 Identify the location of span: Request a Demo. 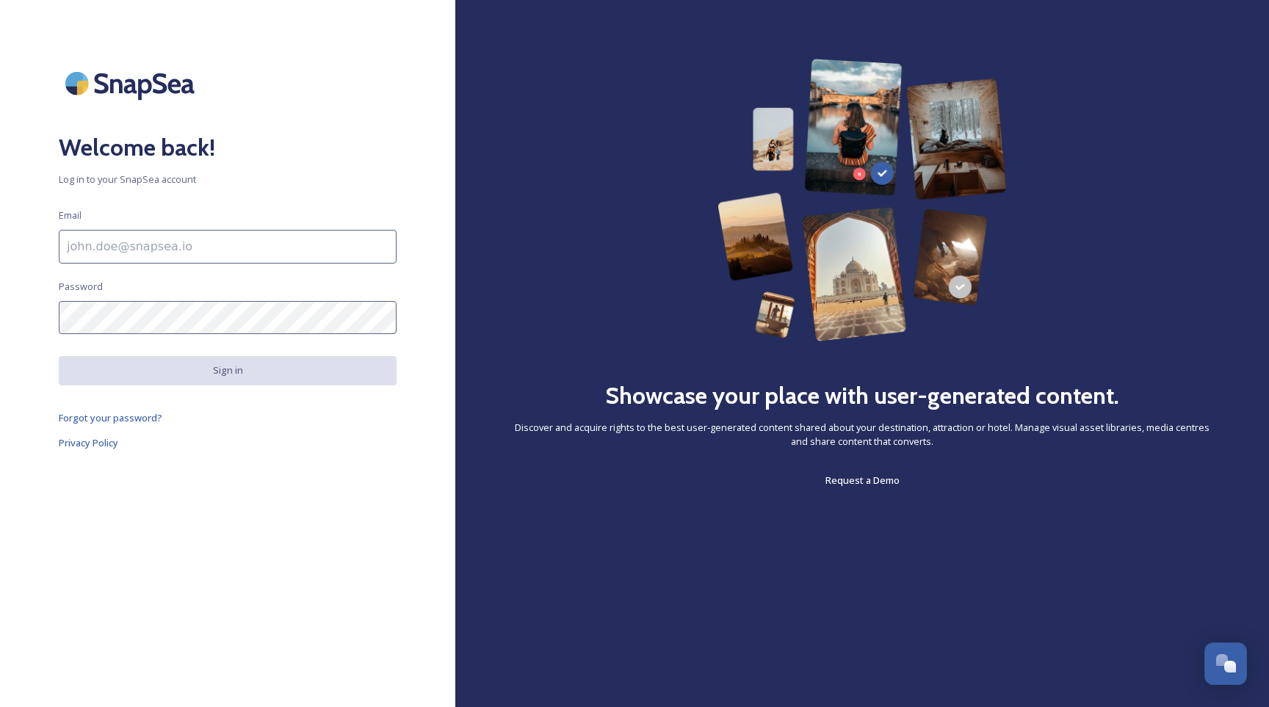
(862, 480).